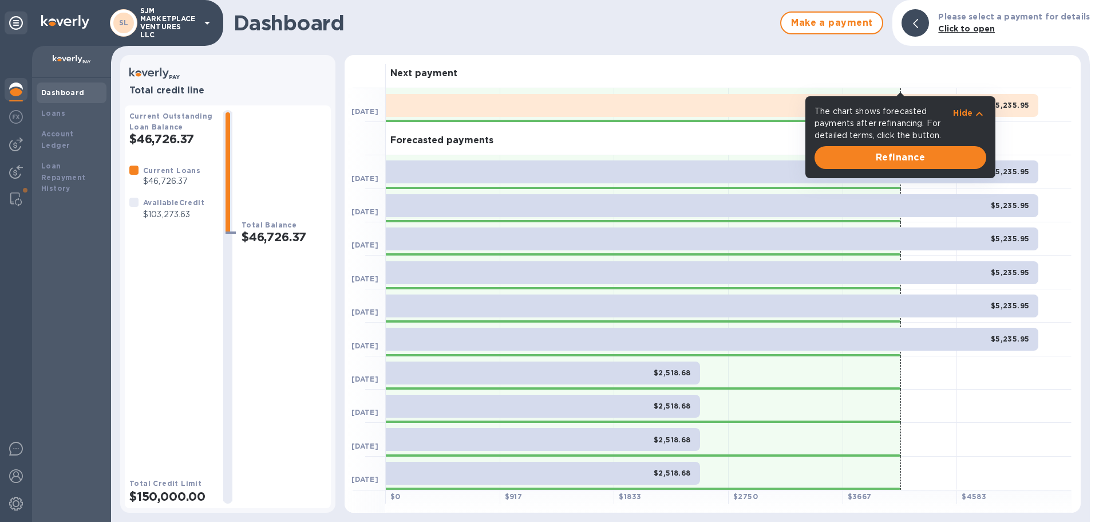 The width and height of the screenshot is (1099, 522). Describe the element at coordinates (901, 157) in the screenshot. I see `span: Refinance` at that location.